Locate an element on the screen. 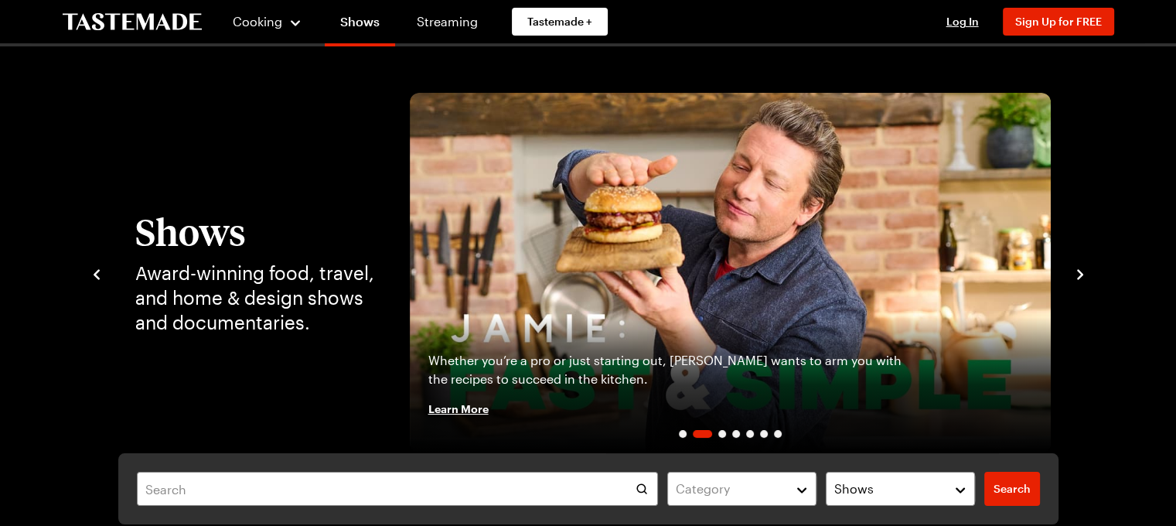  button: Sign Up for FREE is located at coordinates (1058, 22).